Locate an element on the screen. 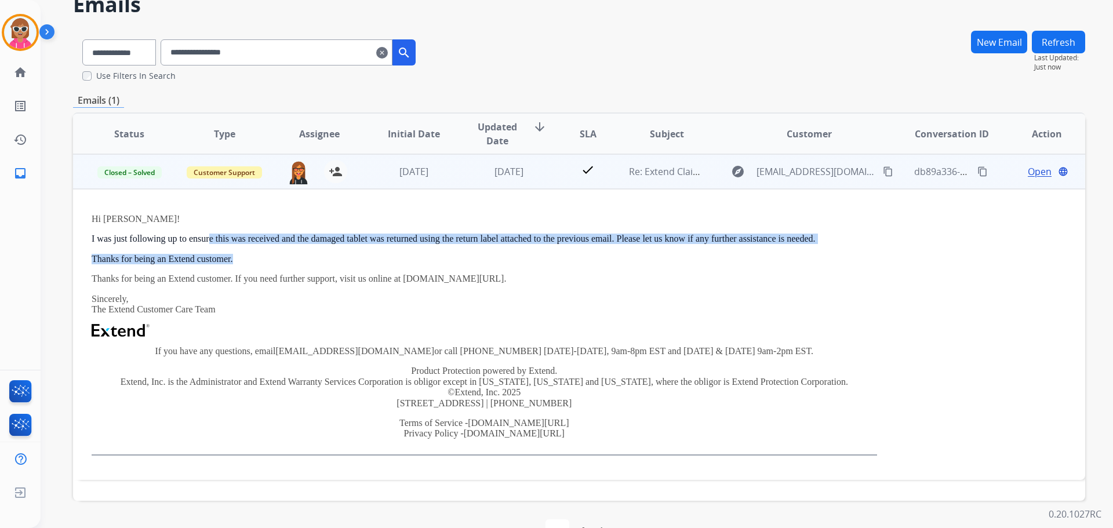 This screenshot has height=528, width=1113. span: Type is located at coordinates (224, 134).